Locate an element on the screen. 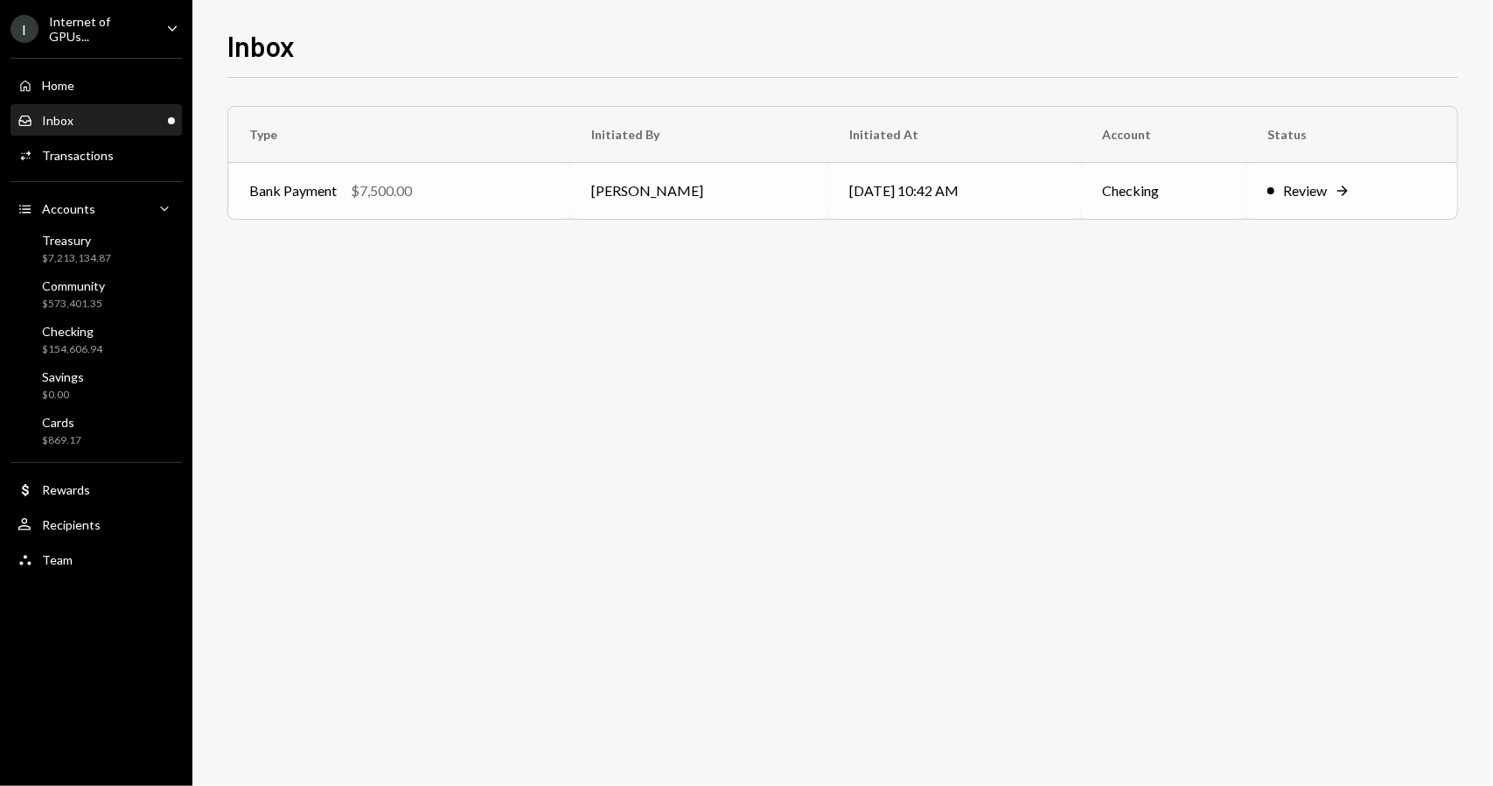 The height and width of the screenshot is (786, 1493). th: Account is located at coordinates (1163, 135).